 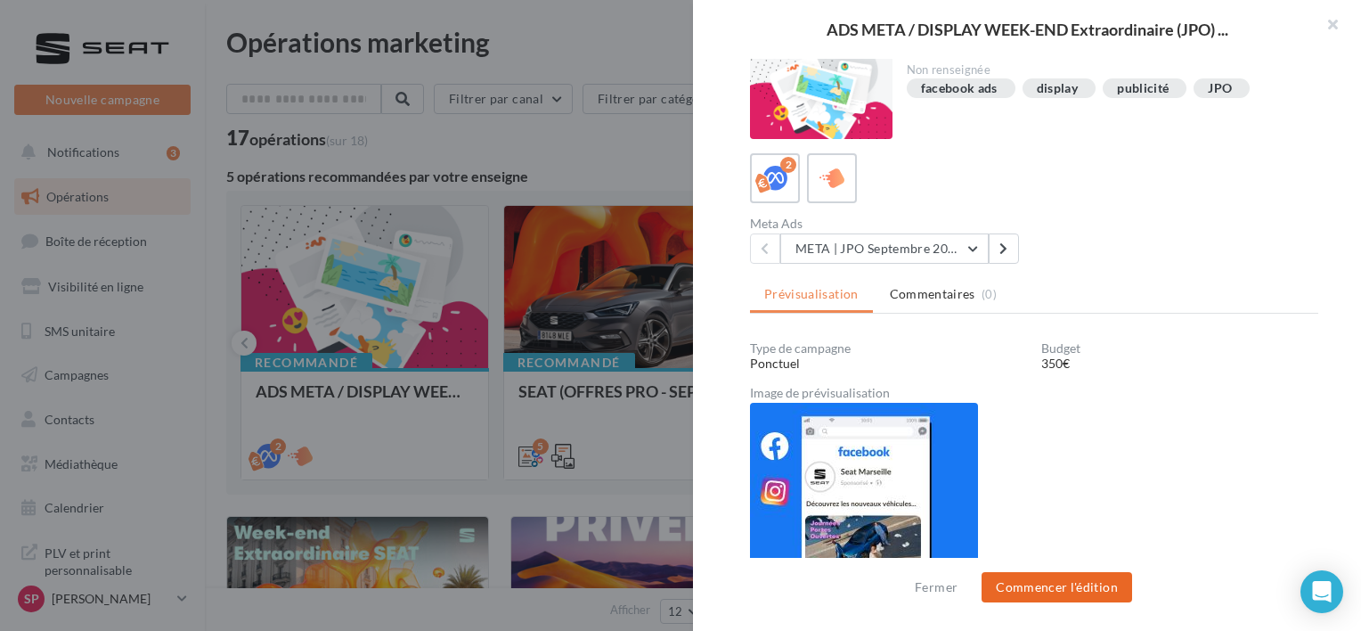 I want to click on div: 2, so click(x=788, y=165).